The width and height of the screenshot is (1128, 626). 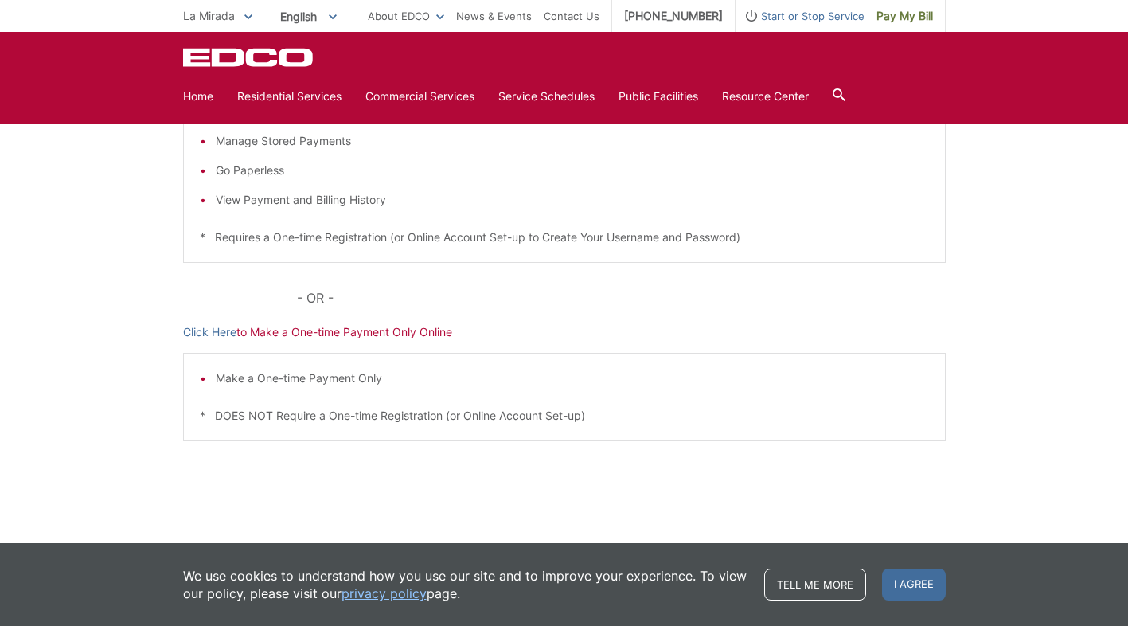 I want to click on li: Manage Stored Payments, so click(x=572, y=141).